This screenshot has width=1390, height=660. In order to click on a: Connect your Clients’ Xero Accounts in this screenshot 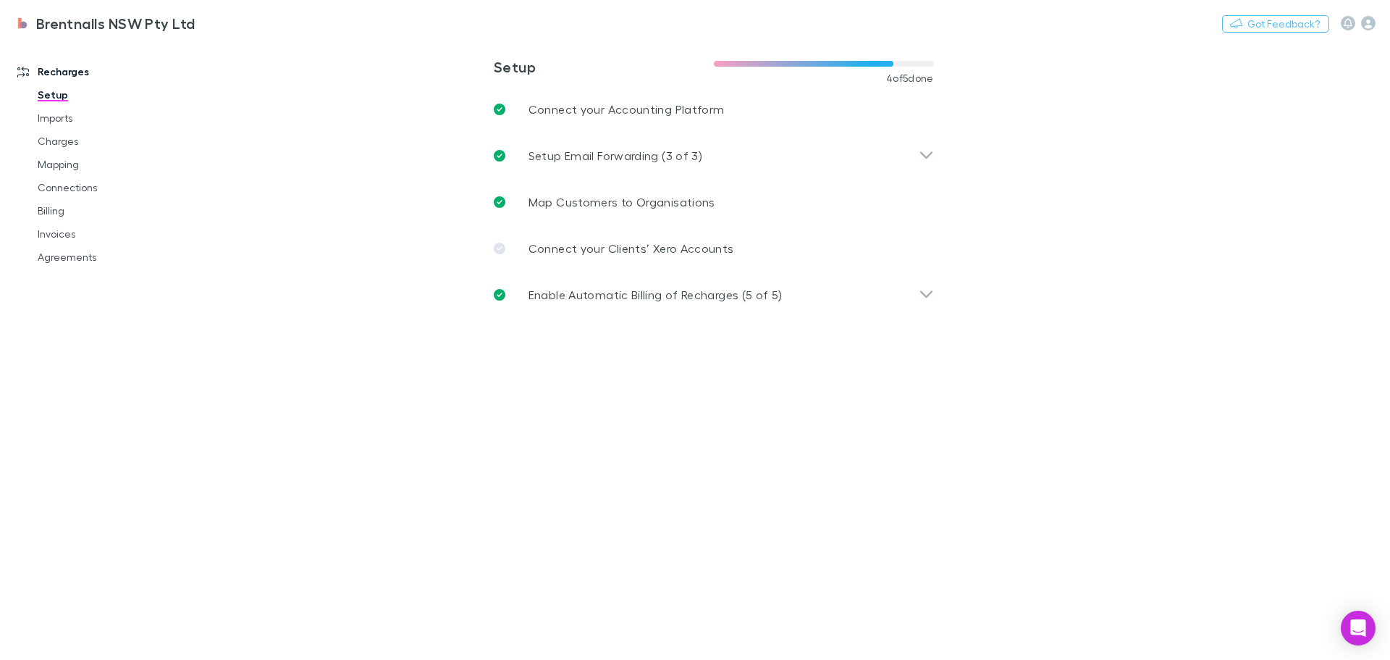, I will do `click(714, 248)`.